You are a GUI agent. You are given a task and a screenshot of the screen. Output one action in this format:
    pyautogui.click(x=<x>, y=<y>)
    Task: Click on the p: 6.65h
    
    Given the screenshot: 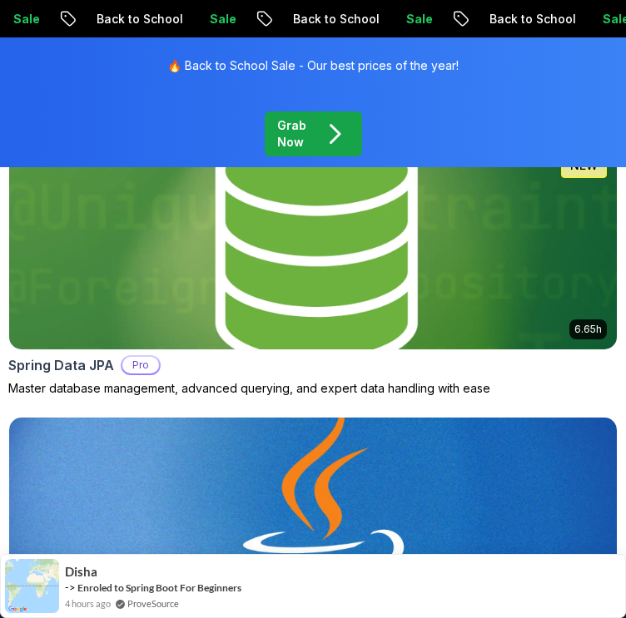 What is the action you would take?
    pyautogui.click(x=587, y=329)
    